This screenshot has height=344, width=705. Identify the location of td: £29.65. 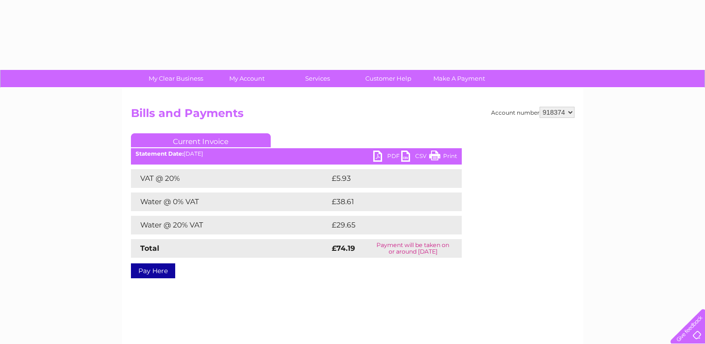
(386, 225).